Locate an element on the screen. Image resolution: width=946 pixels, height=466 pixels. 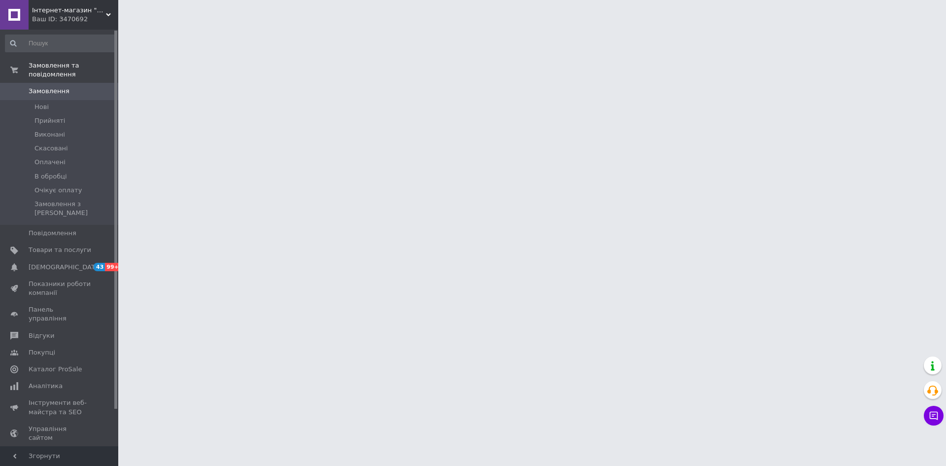
span: В обробці is located at coordinates (51, 176).